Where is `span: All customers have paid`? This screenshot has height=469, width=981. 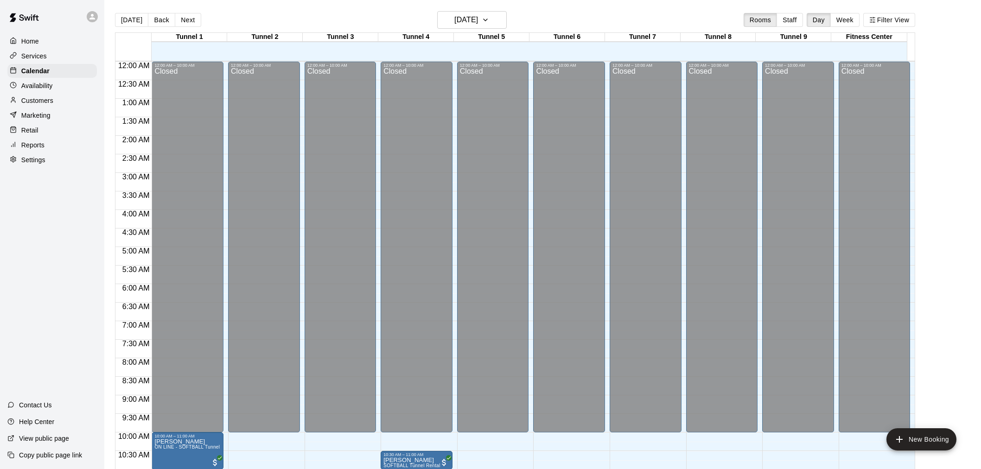
span: All customers have paid is located at coordinates (444, 463).